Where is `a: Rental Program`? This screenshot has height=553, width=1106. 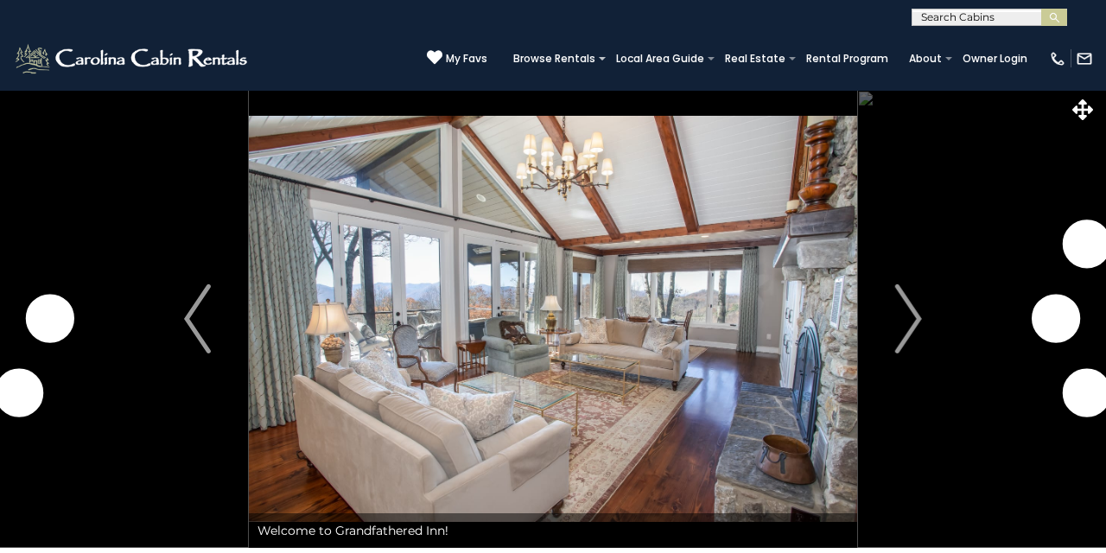
a: Rental Program is located at coordinates (847, 59).